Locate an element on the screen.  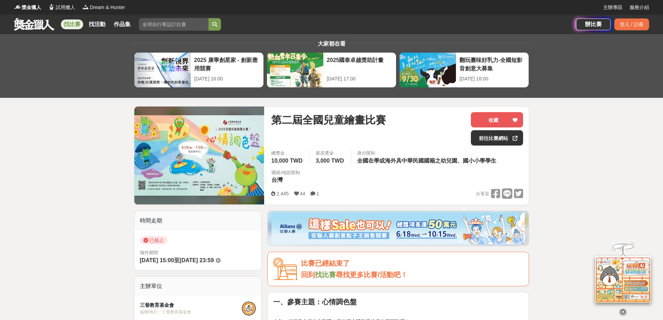
a: 服務介紹 is located at coordinates (640, 7).